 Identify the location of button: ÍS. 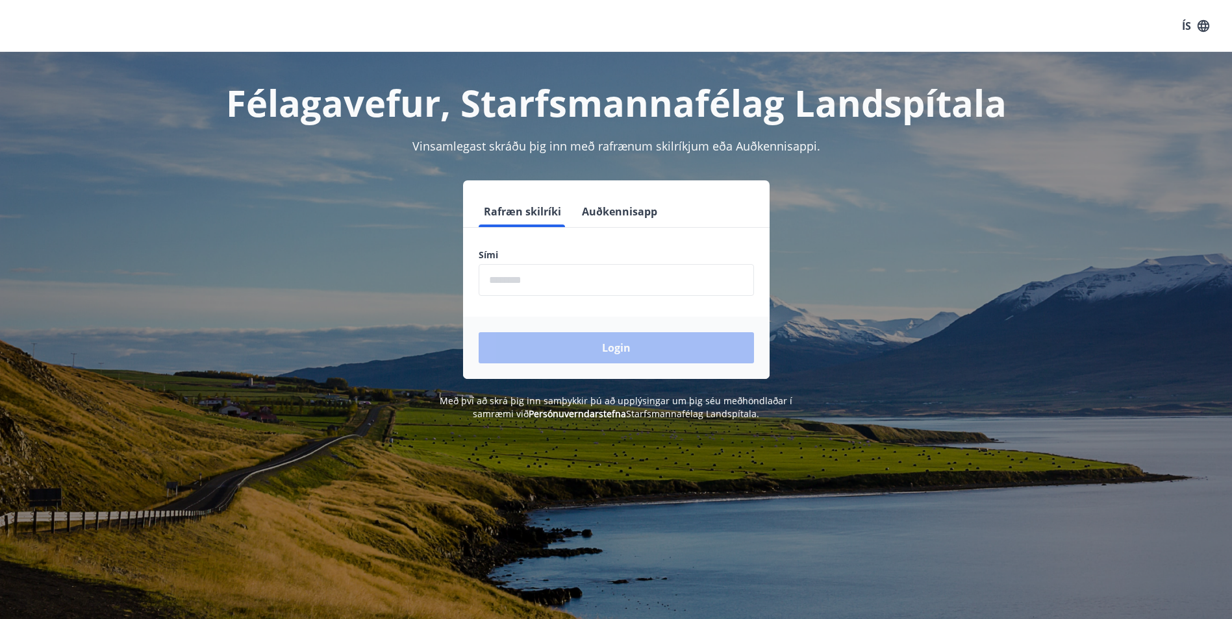
(1195, 26).